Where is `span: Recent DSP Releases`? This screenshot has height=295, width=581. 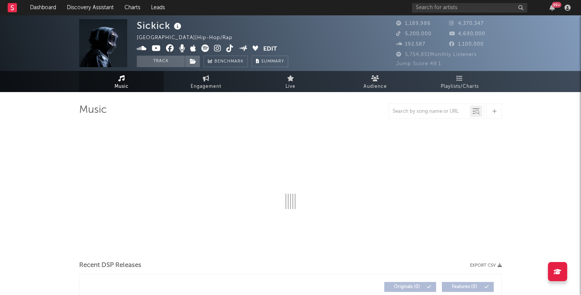 span: Recent DSP Releases is located at coordinates (110, 266).